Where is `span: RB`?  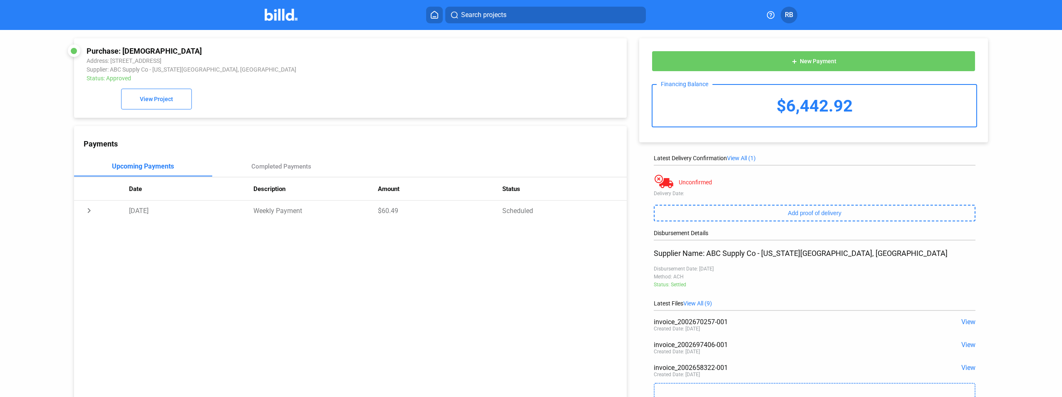 span: RB is located at coordinates (789, 15).